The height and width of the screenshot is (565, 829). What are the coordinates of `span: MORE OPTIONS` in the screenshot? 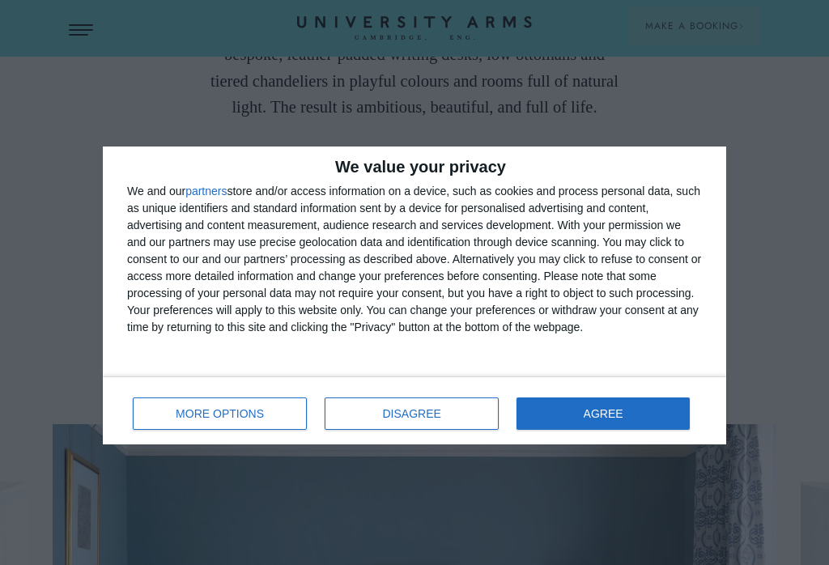 It's located at (219, 414).